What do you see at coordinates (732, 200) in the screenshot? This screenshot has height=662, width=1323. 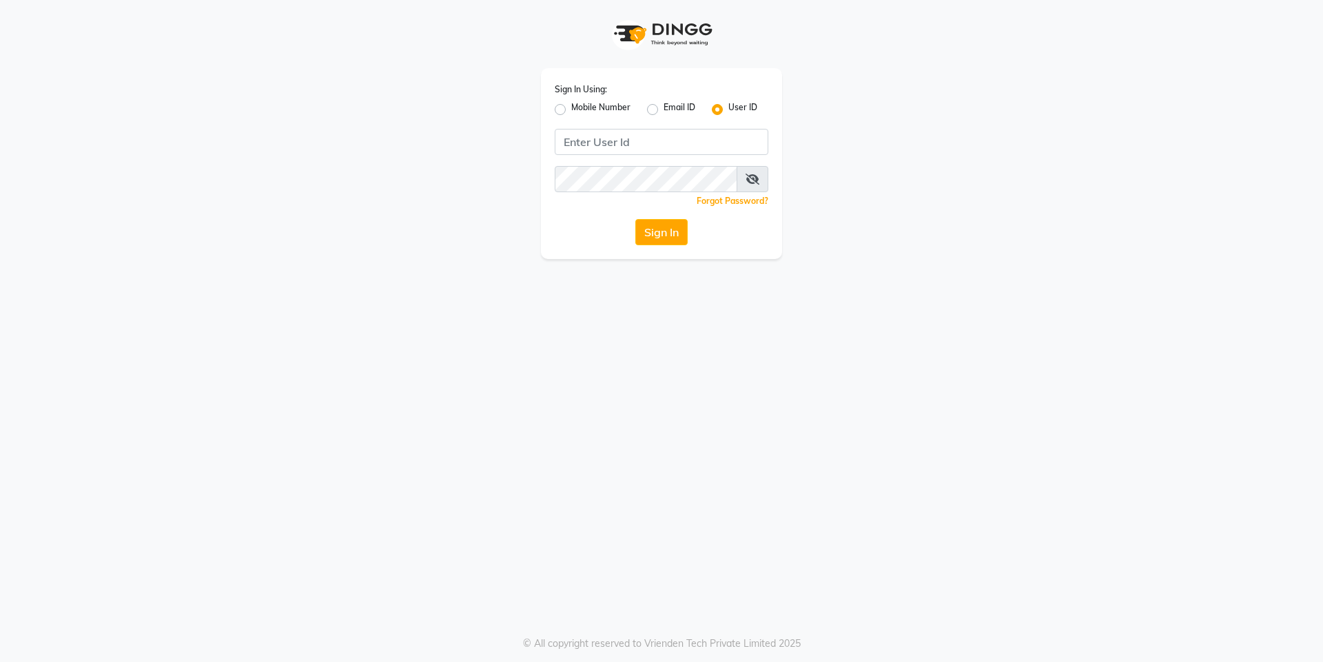 I see `a: Forgot Password?` at bounding box center [732, 200].